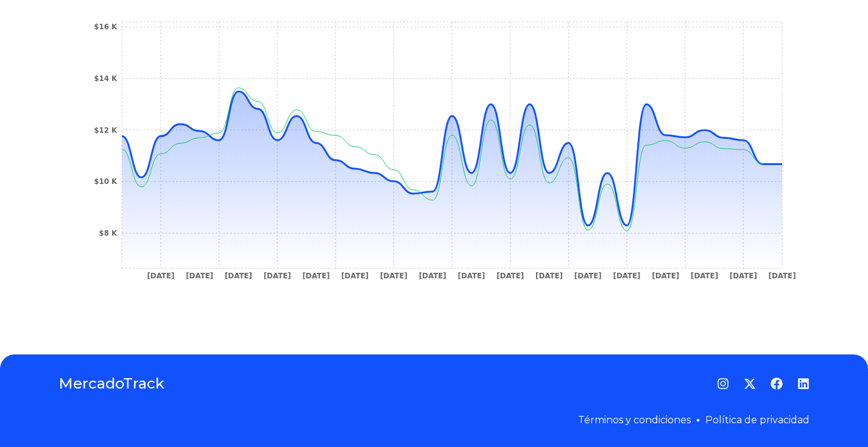 Image resolution: width=868 pixels, height=447 pixels. Describe the element at coordinates (723, 384) in the screenshot. I see `a: Instagram` at that location.